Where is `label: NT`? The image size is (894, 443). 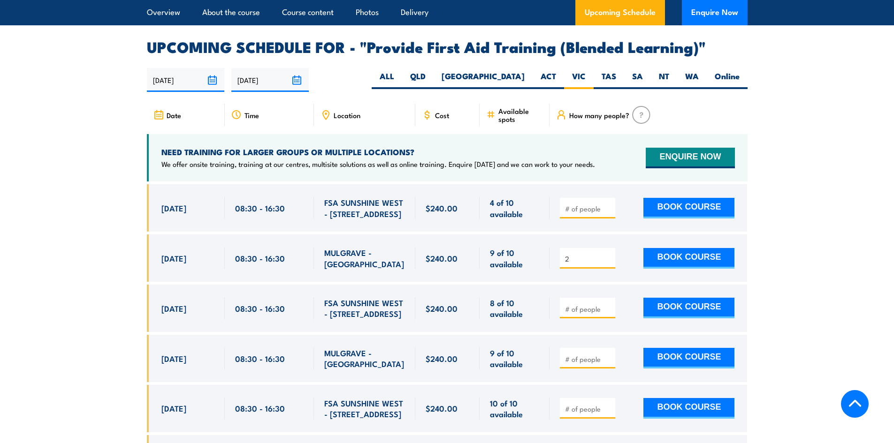 label: NT is located at coordinates (664, 80).